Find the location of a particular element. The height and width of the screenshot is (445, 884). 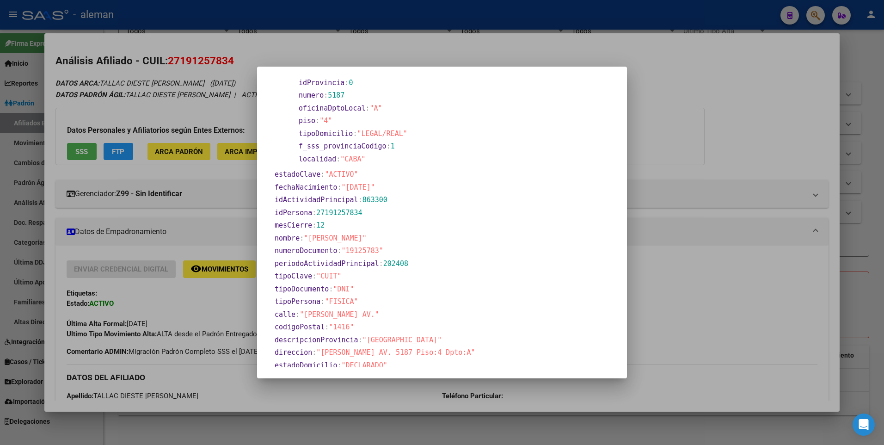

span: numero is located at coordinates (311, 95).